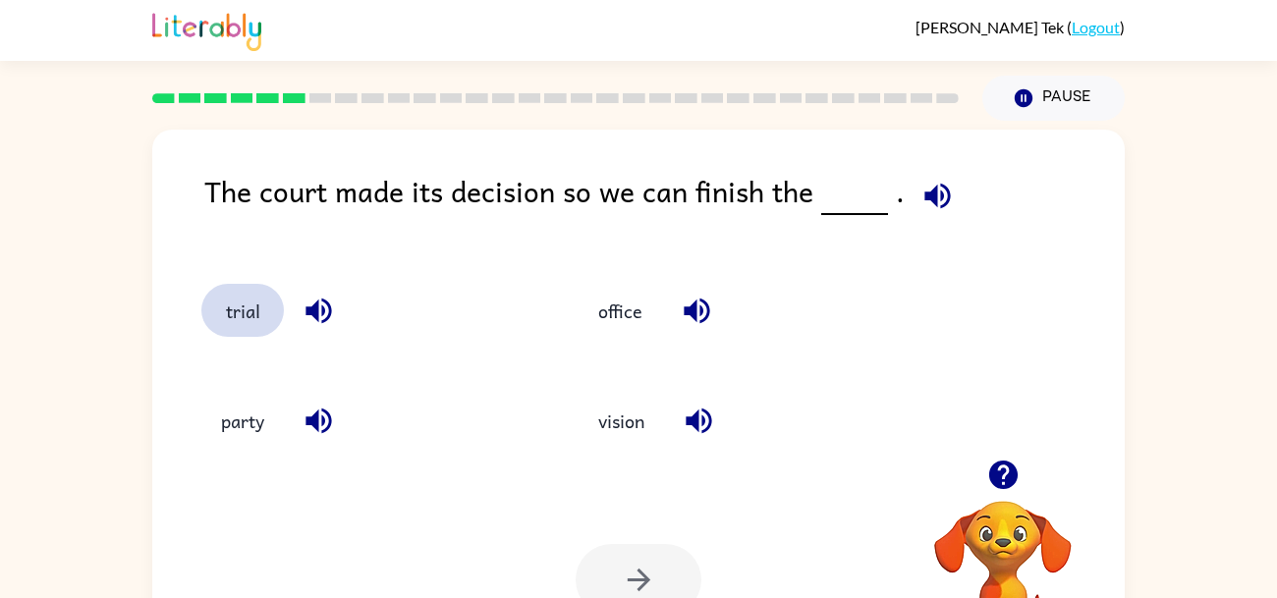 This screenshot has width=1277, height=598. I want to click on button: vision, so click(621, 421).